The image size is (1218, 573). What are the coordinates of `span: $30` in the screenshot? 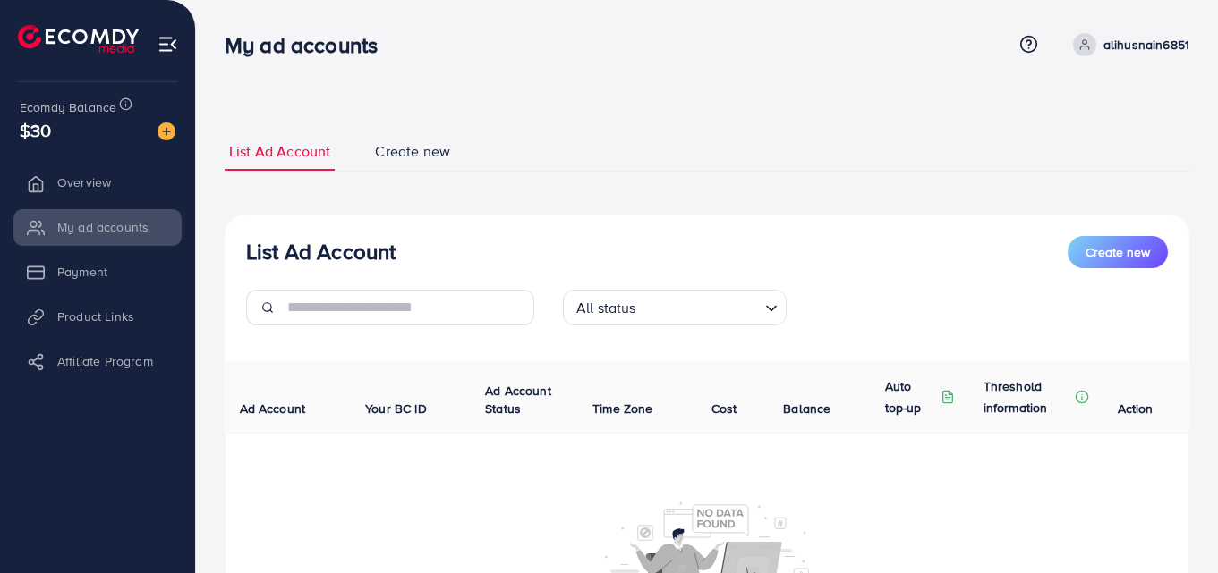 It's located at (35, 130).